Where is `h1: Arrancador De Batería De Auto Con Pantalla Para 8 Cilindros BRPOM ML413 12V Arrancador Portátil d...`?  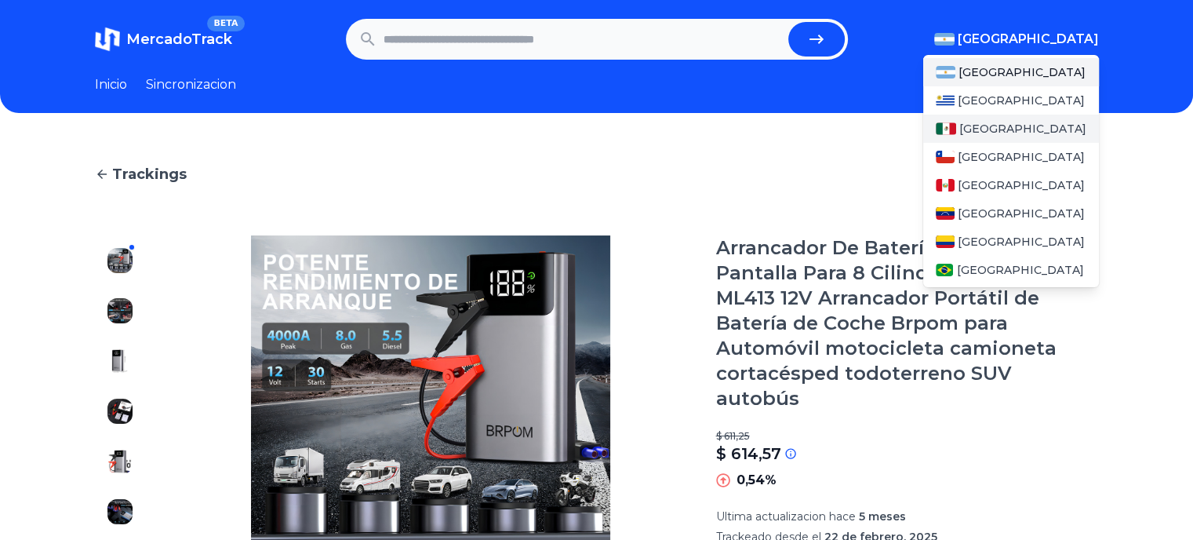 h1: Arrancador De Batería De Auto Con Pantalla Para 8 Cilindros BRPOM ML413 12V Arrancador Portátil d... is located at coordinates (907, 323).